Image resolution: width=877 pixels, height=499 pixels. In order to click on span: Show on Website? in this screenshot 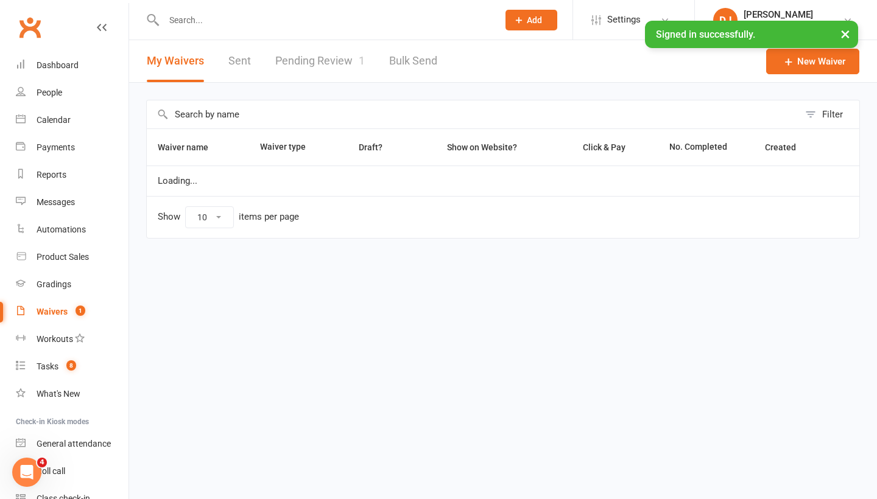, I will do `click(482, 147)`.